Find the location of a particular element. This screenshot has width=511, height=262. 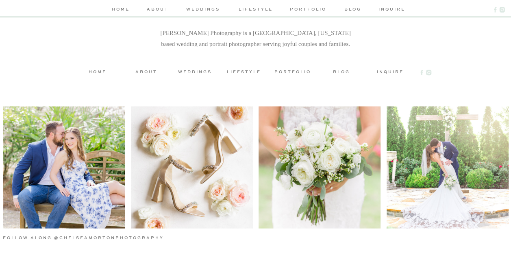

h3: blog is located at coordinates (341, 71).